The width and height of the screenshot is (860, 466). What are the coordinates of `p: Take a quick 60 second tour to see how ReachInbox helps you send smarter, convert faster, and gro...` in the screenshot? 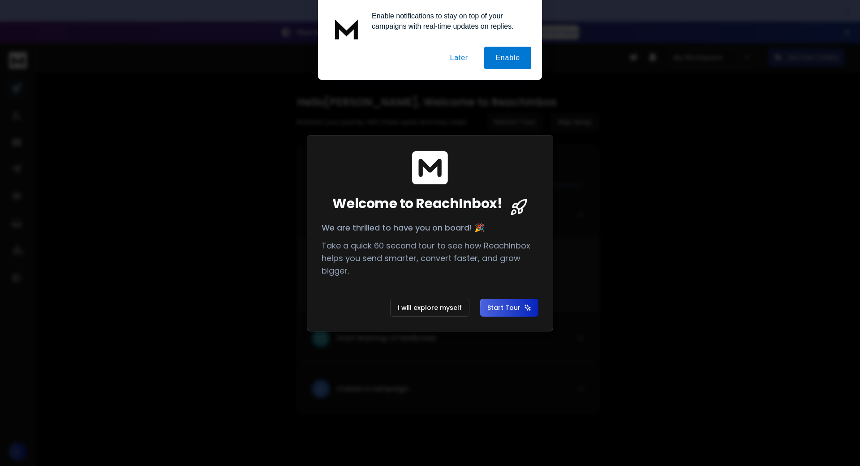 It's located at (430, 258).